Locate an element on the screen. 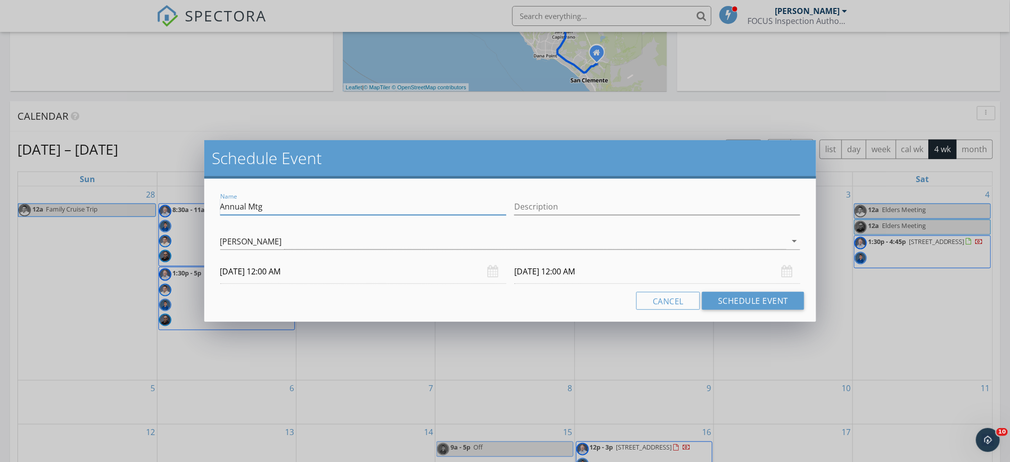 The width and height of the screenshot is (1010, 462). button: Schedule Event is located at coordinates (753, 301).